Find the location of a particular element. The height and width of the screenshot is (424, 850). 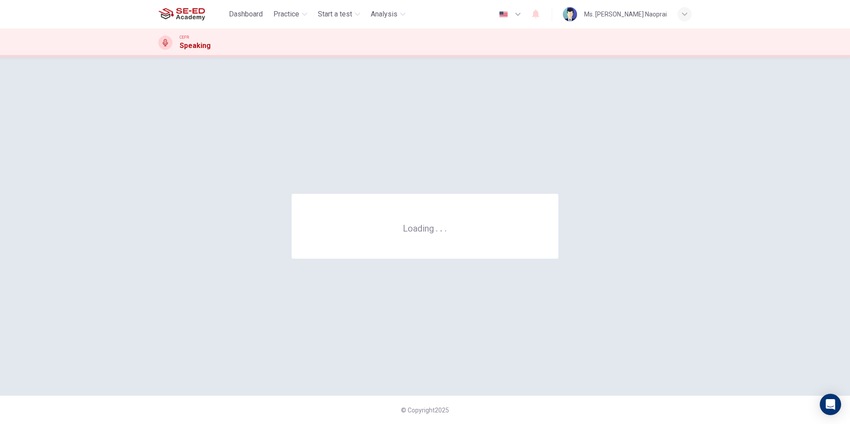

button: Analysis is located at coordinates (388, 14).